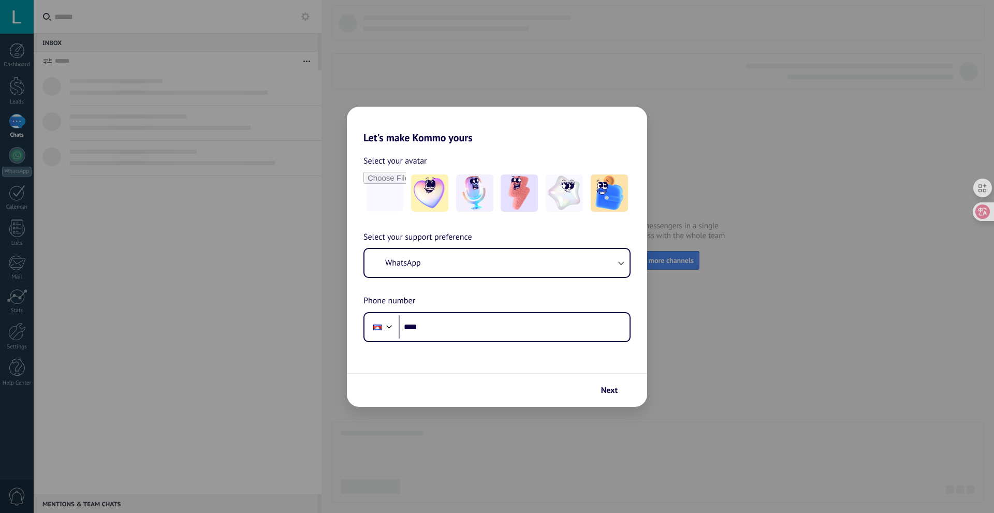 This screenshot has width=994, height=513. What do you see at coordinates (475, 193) in the screenshot?
I see `img: -2.jpeg` at bounding box center [475, 193].